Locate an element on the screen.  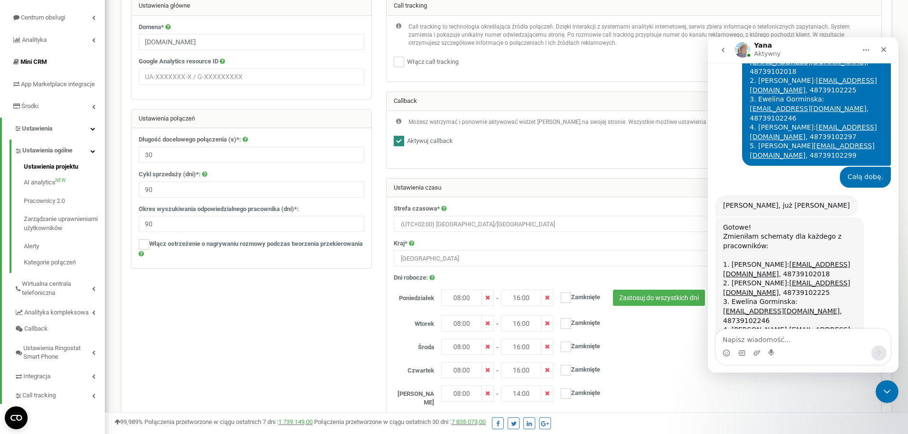
span: Ustawienia ogólne is located at coordinates (47, 151).